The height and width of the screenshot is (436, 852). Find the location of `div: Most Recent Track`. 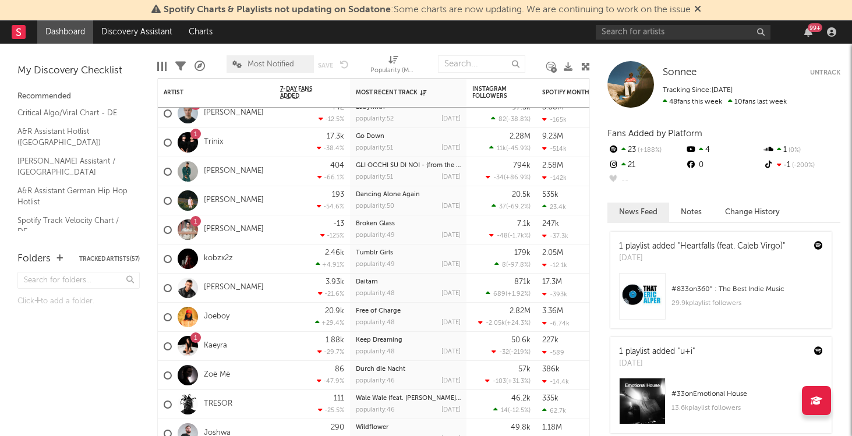

div: Most Recent Track is located at coordinates (400, 93).